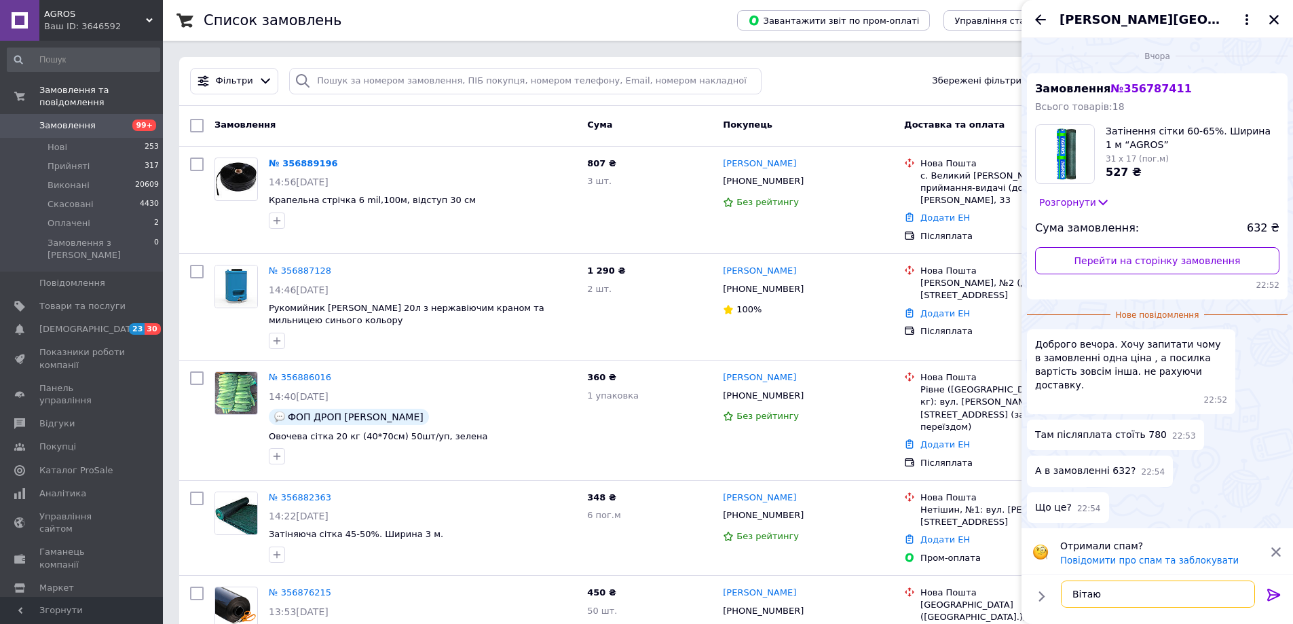  Describe the element at coordinates (1149, 560) in the screenshot. I see `button: Повідомити про спам та заблокувати` at that location.